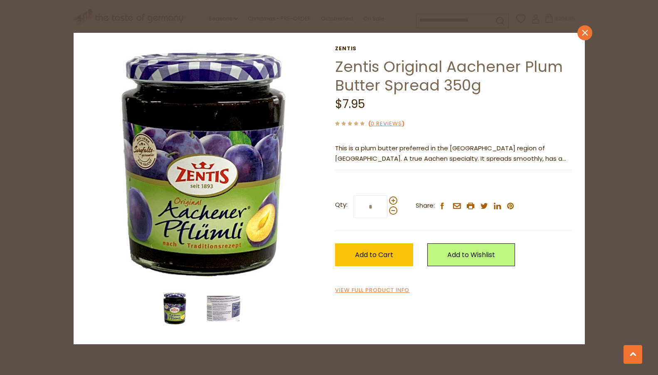 Image resolution: width=658 pixels, height=375 pixels. What do you see at coordinates (370, 207) in the screenshot?
I see `input: Qty:` at bounding box center [370, 207].